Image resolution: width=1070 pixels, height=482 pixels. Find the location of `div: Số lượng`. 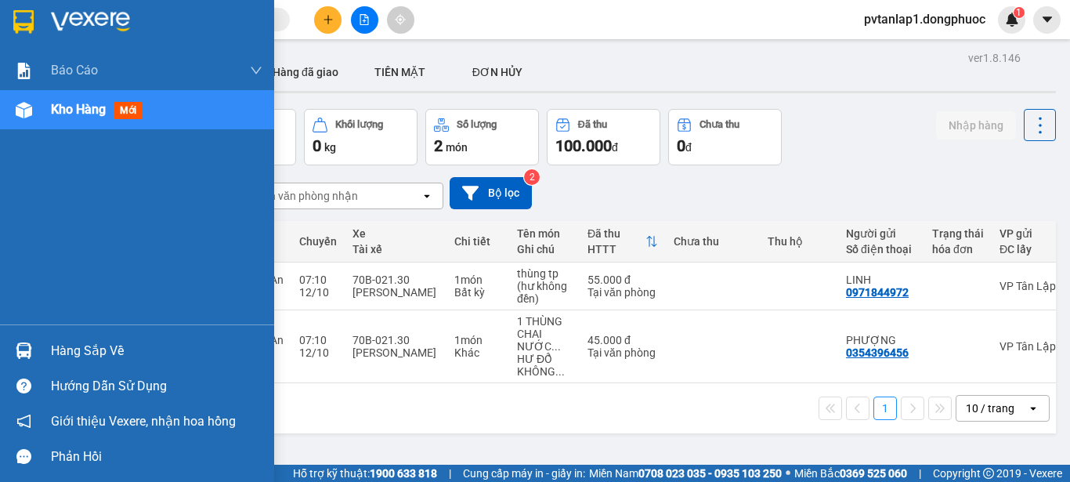

div: Số lượng is located at coordinates (476, 125).